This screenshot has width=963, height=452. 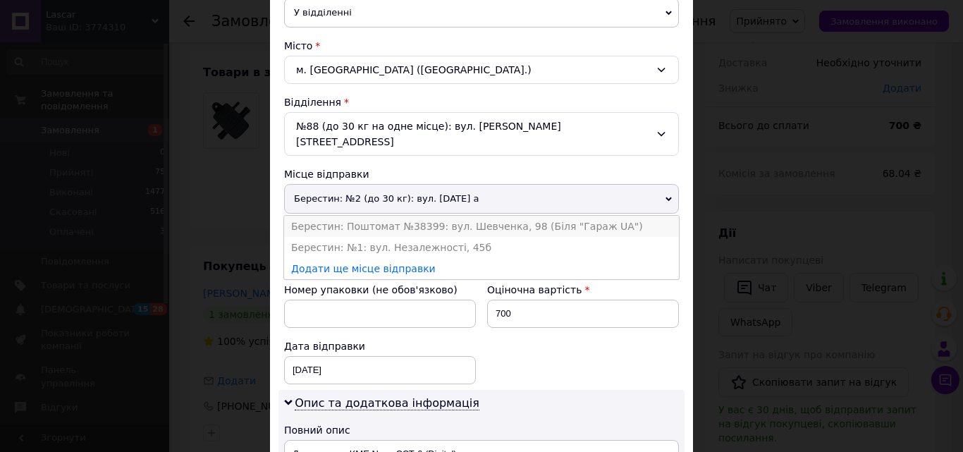 What do you see at coordinates (380, 290) in the screenshot?
I see `div: Номер упаковки (не обов'язково)` at bounding box center [380, 290].